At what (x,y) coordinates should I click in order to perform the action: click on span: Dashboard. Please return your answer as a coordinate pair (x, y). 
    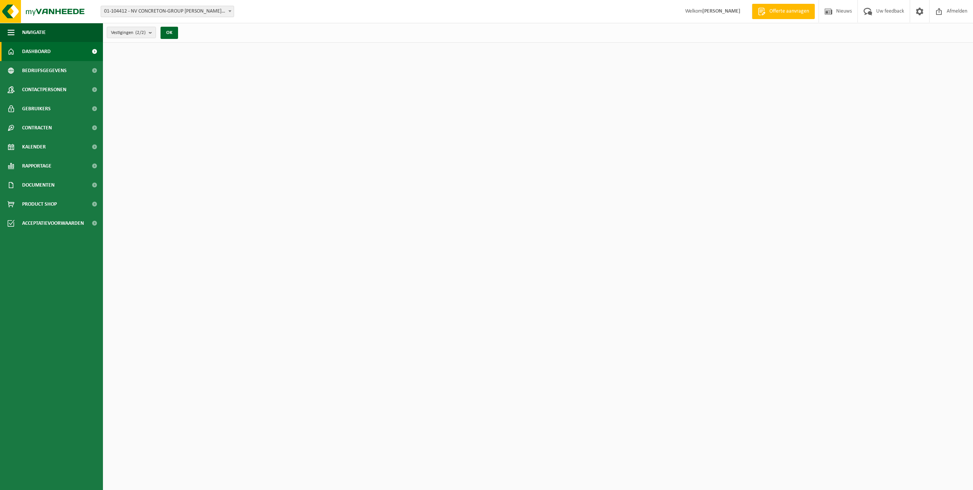
    Looking at the image, I should click on (36, 51).